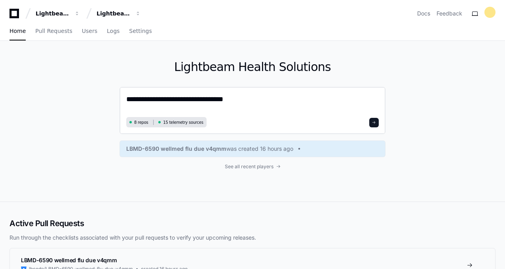 This screenshot has width=505, height=269. What do you see at coordinates (140, 31) in the screenshot?
I see `a: Settings` at bounding box center [140, 31].